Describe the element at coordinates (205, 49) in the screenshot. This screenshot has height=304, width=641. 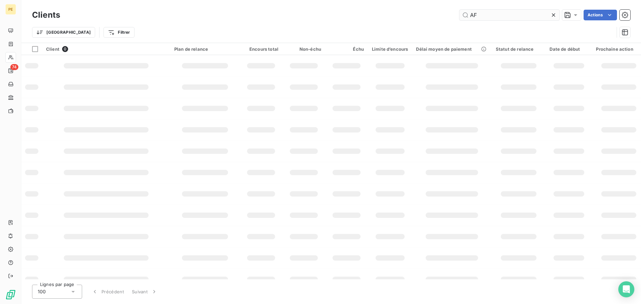
I see `div: Plan de relance` at that location.